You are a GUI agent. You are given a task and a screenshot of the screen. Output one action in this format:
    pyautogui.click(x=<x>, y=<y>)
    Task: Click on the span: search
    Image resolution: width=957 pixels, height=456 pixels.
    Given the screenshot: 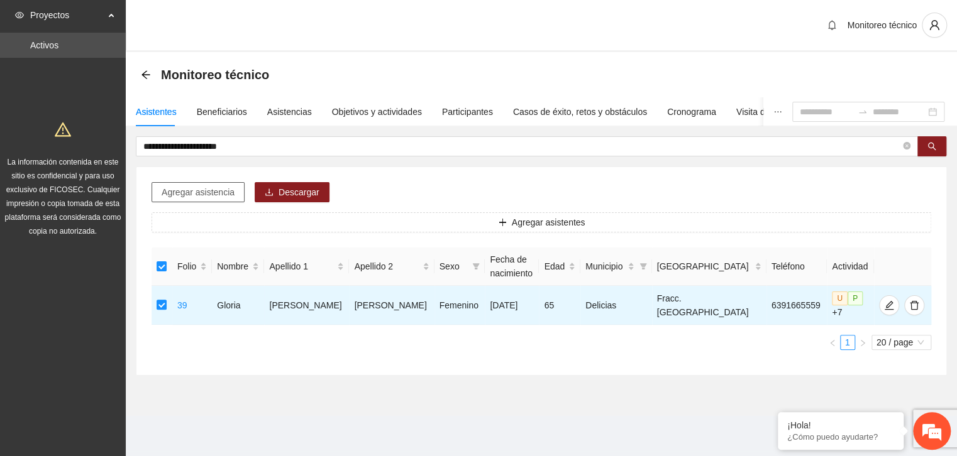 What is the action you would take?
    pyautogui.click(x=932, y=147)
    